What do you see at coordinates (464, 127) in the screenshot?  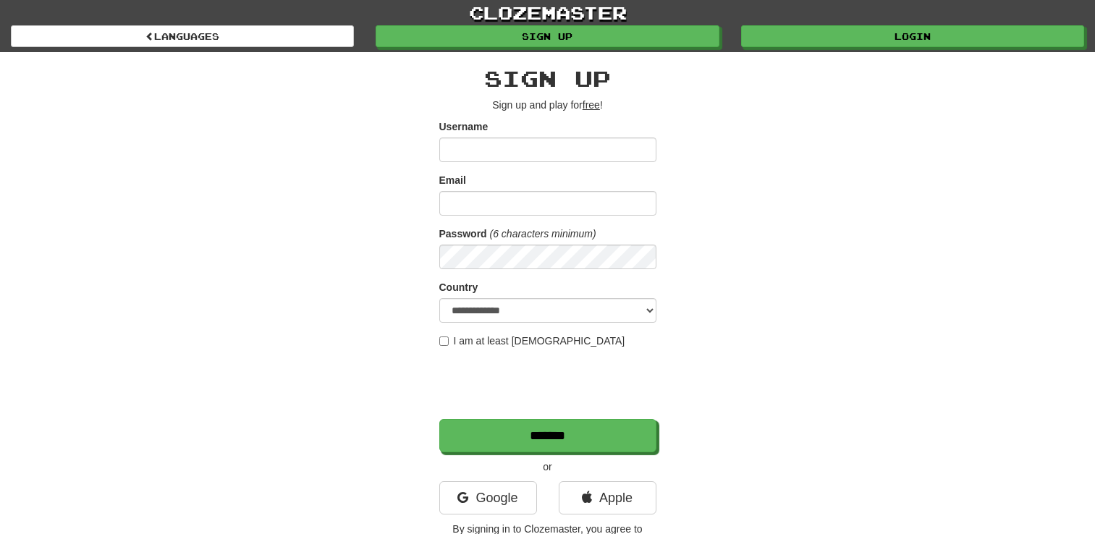 I see `label: Username` at bounding box center [464, 127].